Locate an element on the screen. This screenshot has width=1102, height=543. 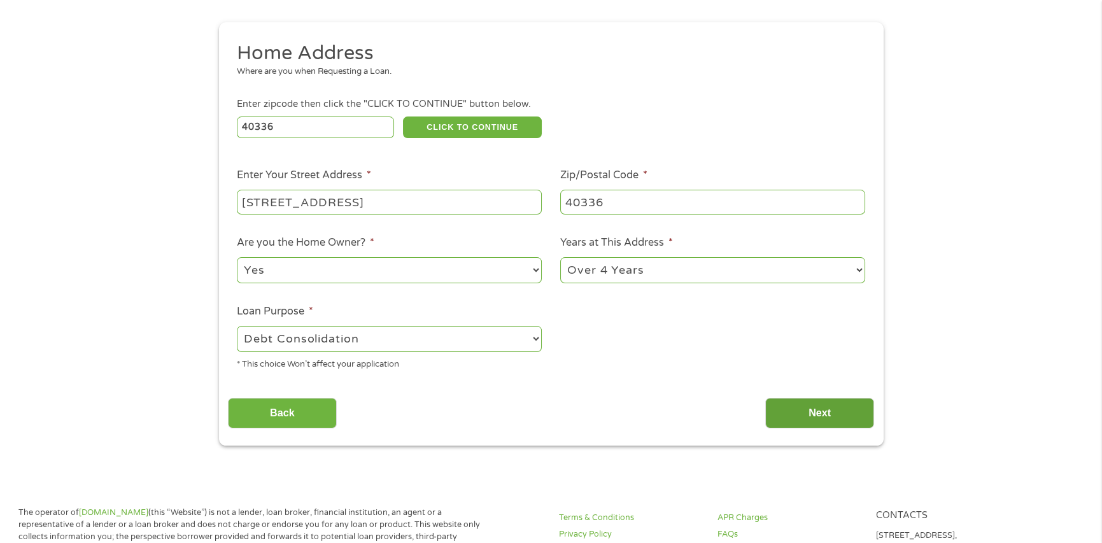
div: * This choice Won’t affect your application is located at coordinates (389, 362).